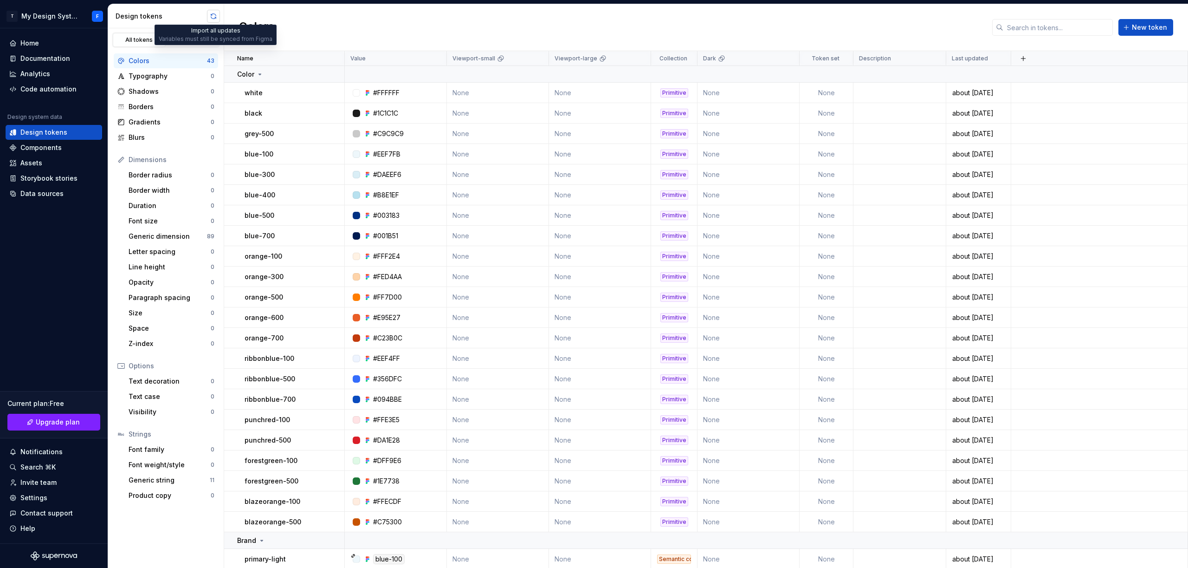 Image resolution: width=1188 pixels, height=568 pixels. I want to click on div: Space, so click(169, 328).